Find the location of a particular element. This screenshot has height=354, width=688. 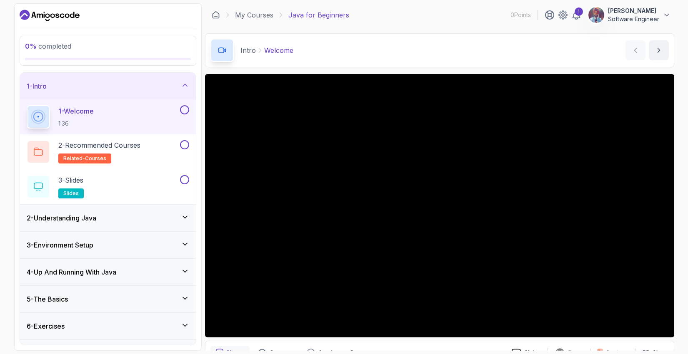

p: 1 - Welcome is located at coordinates (76, 111).